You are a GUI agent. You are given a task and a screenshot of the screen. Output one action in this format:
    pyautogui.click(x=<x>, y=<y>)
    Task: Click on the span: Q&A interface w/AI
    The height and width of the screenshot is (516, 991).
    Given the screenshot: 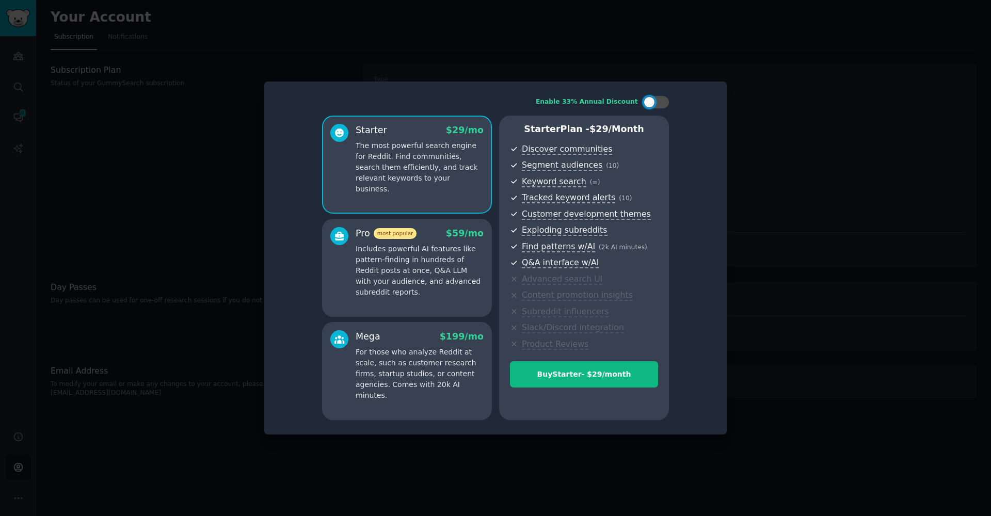 What is the action you would take?
    pyautogui.click(x=560, y=263)
    